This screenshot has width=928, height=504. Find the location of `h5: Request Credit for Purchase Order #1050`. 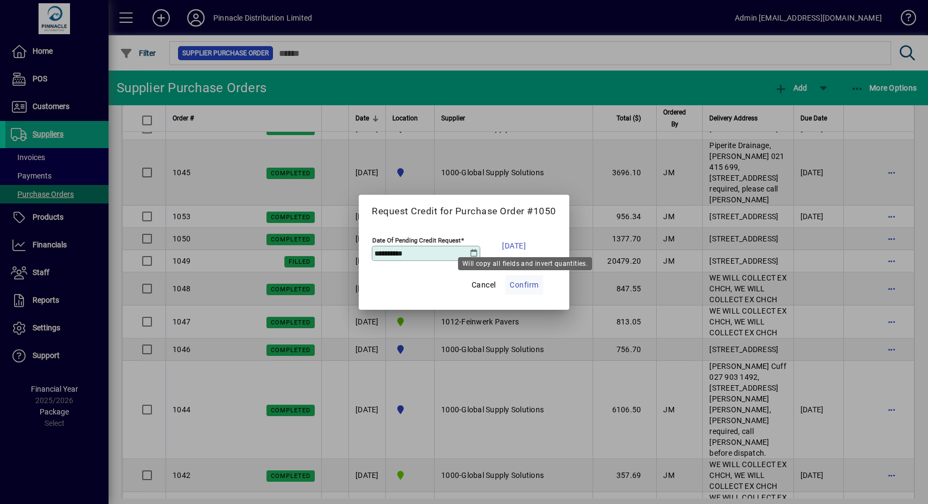

h5: Request Credit for Purchase Order #1050 is located at coordinates (464, 211).